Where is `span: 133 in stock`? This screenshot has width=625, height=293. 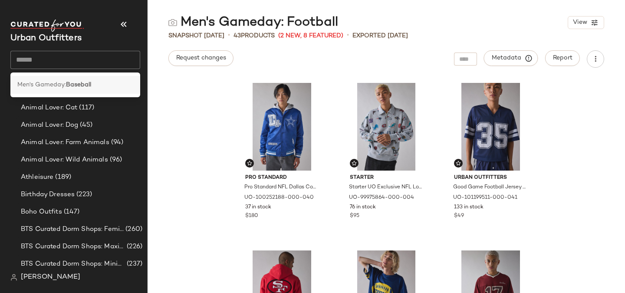 span: 133 in stock is located at coordinates (469, 208).